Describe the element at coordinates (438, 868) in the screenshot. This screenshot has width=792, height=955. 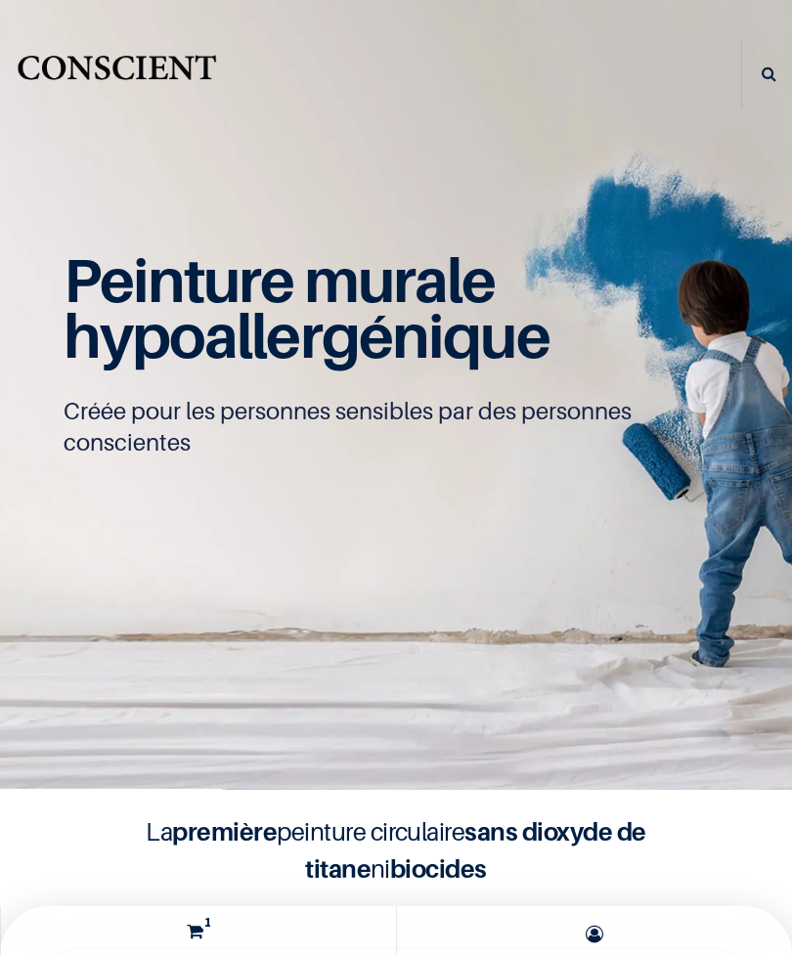
I see `b: biocides` at that location.